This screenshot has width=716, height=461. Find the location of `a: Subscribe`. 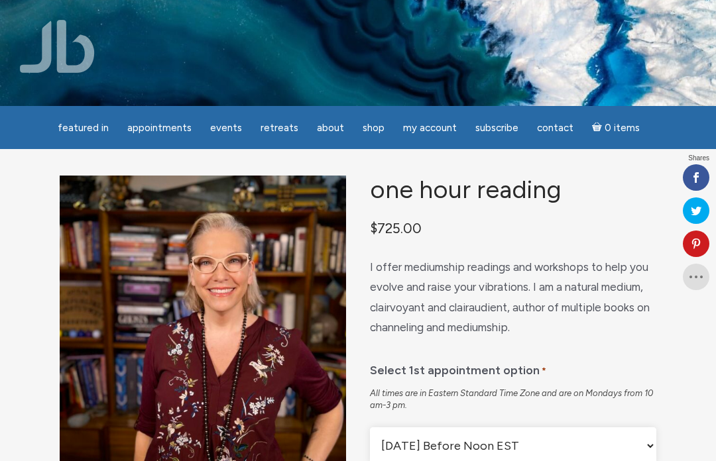

a: Subscribe is located at coordinates (496, 128).